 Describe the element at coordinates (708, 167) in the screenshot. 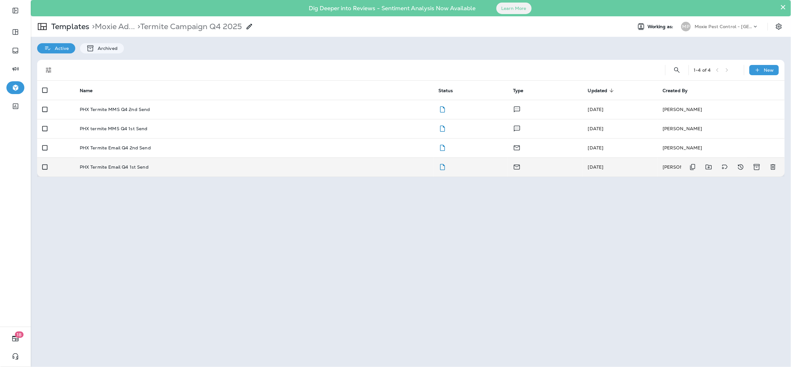

I see `button: Move to folder` at that location.